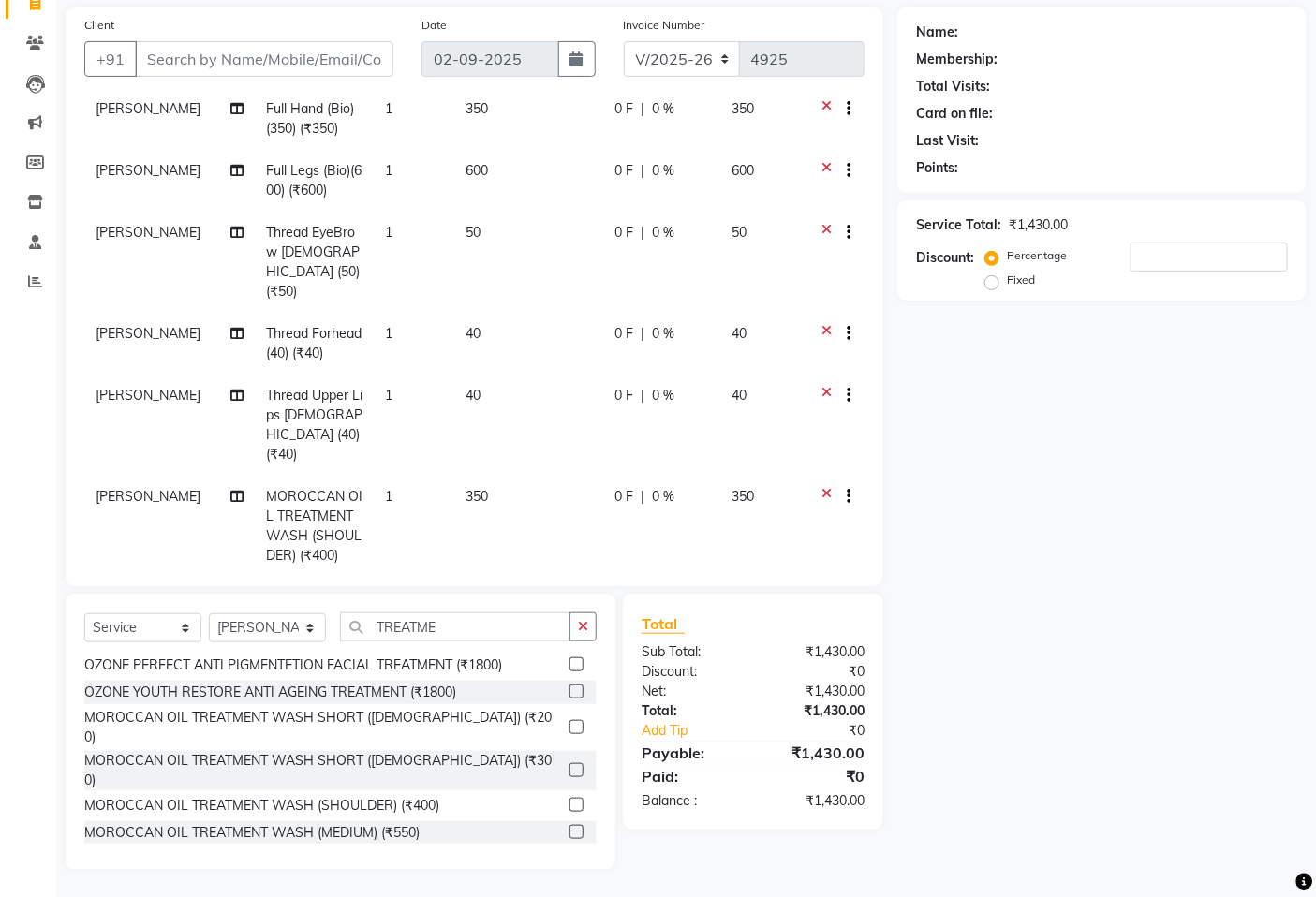  What do you see at coordinates (1036, 256) in the screenshot?
I see `label: Percentage` at bounding box center [1036, 256].